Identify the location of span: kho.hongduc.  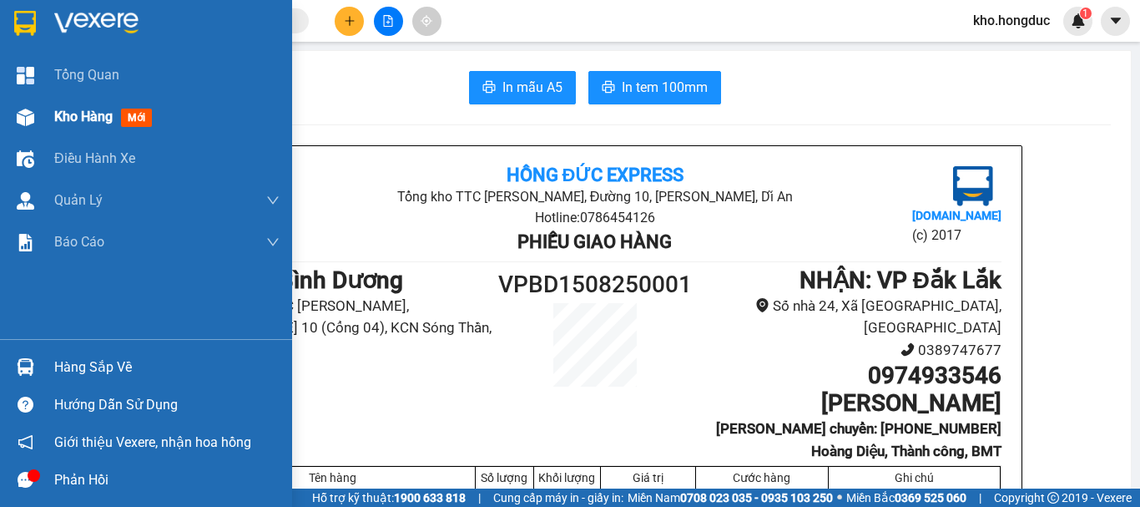
(1011, 20).